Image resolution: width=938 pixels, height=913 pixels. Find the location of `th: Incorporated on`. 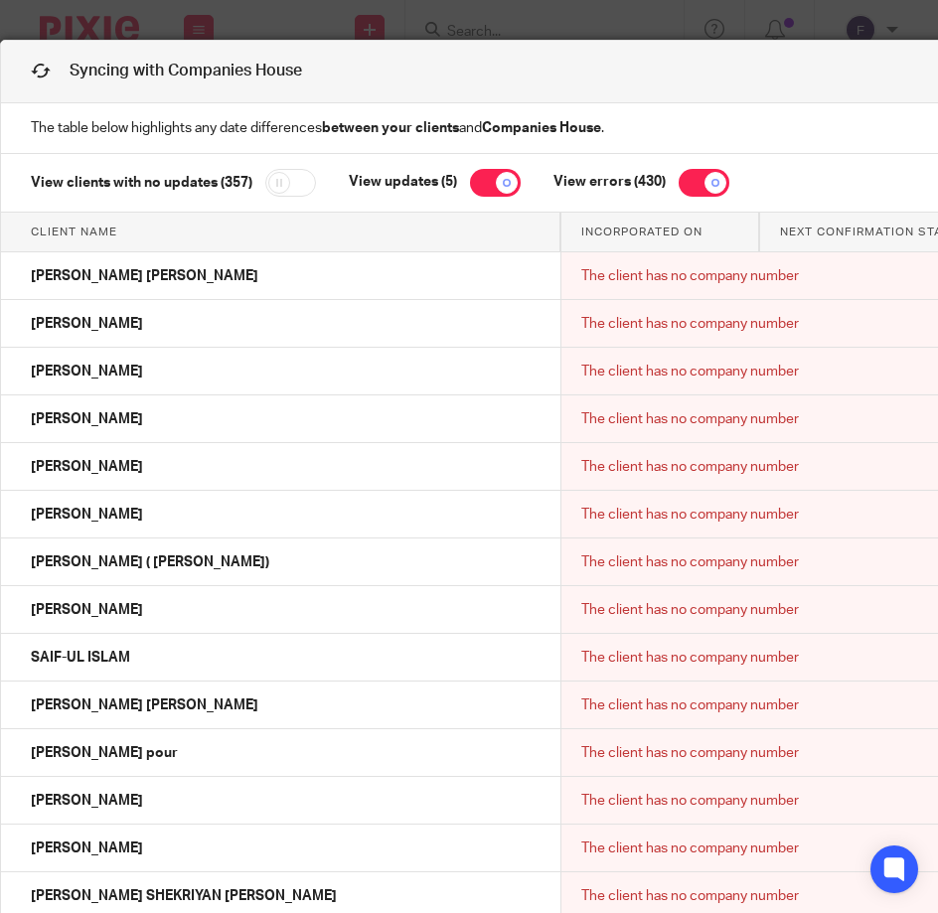

th: Incorporated on is located at coordinates (661, 233).